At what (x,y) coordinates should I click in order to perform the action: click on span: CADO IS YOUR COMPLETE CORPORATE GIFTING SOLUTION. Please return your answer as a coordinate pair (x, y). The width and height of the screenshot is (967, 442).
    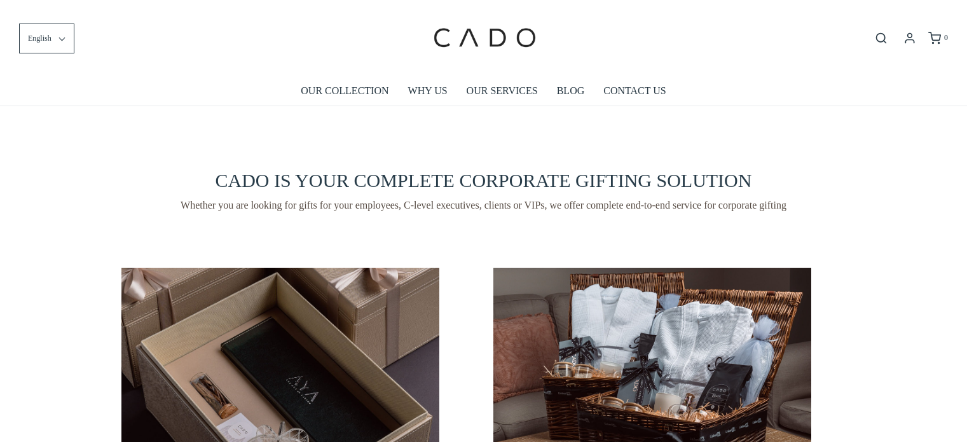
    Looking at the image, I should click on (484, 180).